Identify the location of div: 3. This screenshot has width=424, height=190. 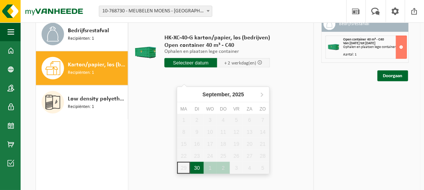
(236, 168).